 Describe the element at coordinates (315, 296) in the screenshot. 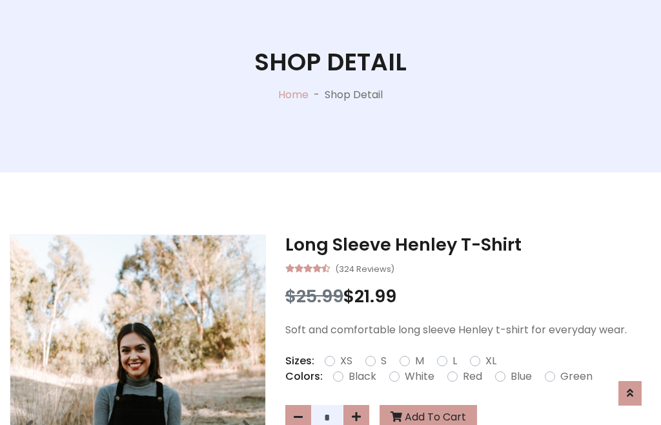

I see `span: $25.99` at that location.